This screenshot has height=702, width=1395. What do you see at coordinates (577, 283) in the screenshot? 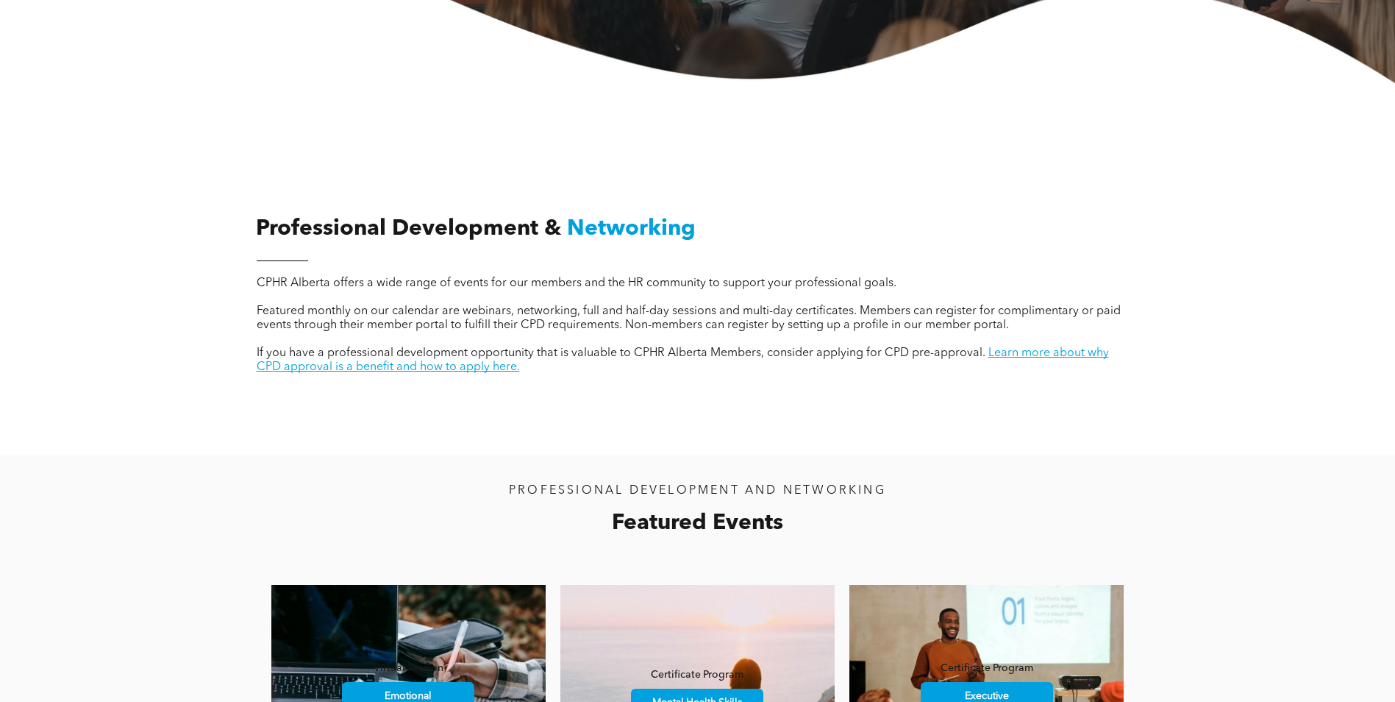
I see `span: CPHR Alberta offers a wide range of events for our members and the HR community to support your p...` at bounding box center [577, 283].